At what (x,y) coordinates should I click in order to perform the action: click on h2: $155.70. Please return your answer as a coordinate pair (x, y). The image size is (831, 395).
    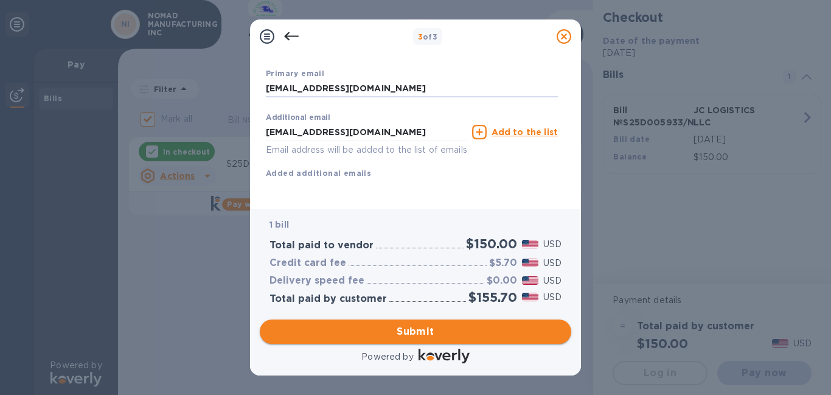
    Looking at the image, I should click on (493, 297).